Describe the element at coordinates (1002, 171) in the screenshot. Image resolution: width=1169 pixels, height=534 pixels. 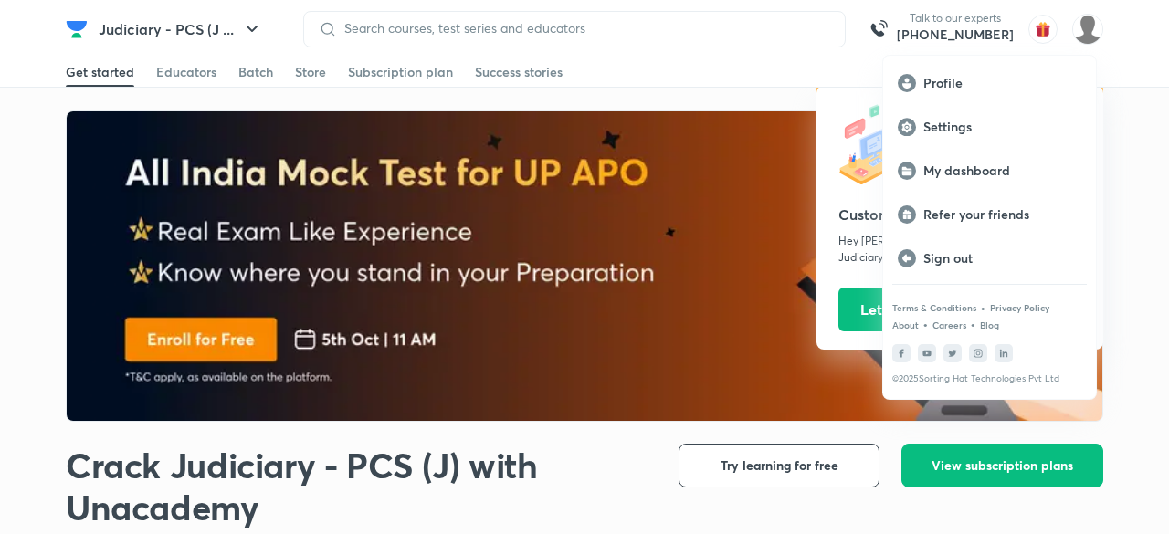
I see `p: My dashboard` at that location.